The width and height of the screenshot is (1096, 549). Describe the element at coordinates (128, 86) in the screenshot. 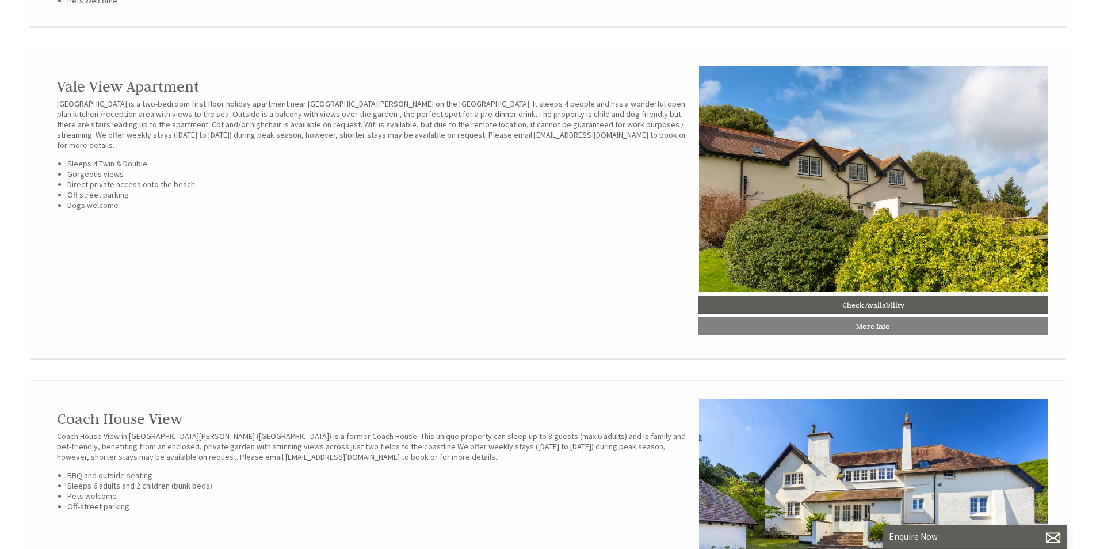

I see `a: Vale View Apartment` at that location.